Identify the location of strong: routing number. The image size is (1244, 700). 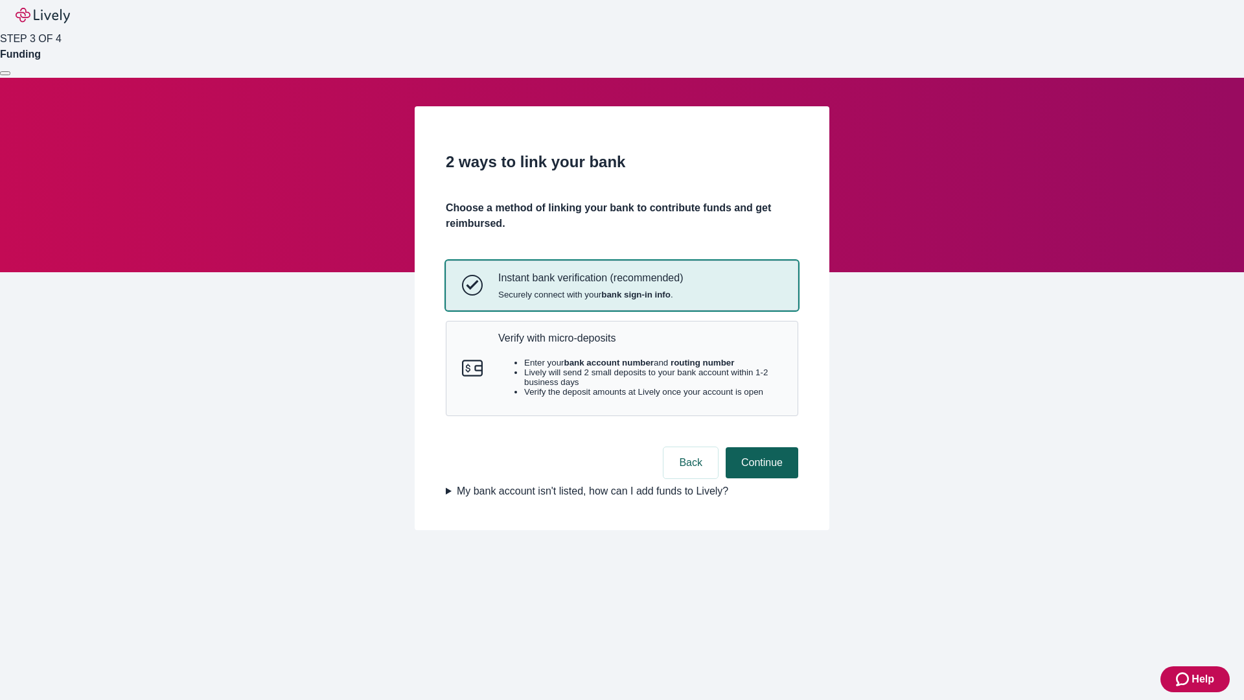
(702, 362).